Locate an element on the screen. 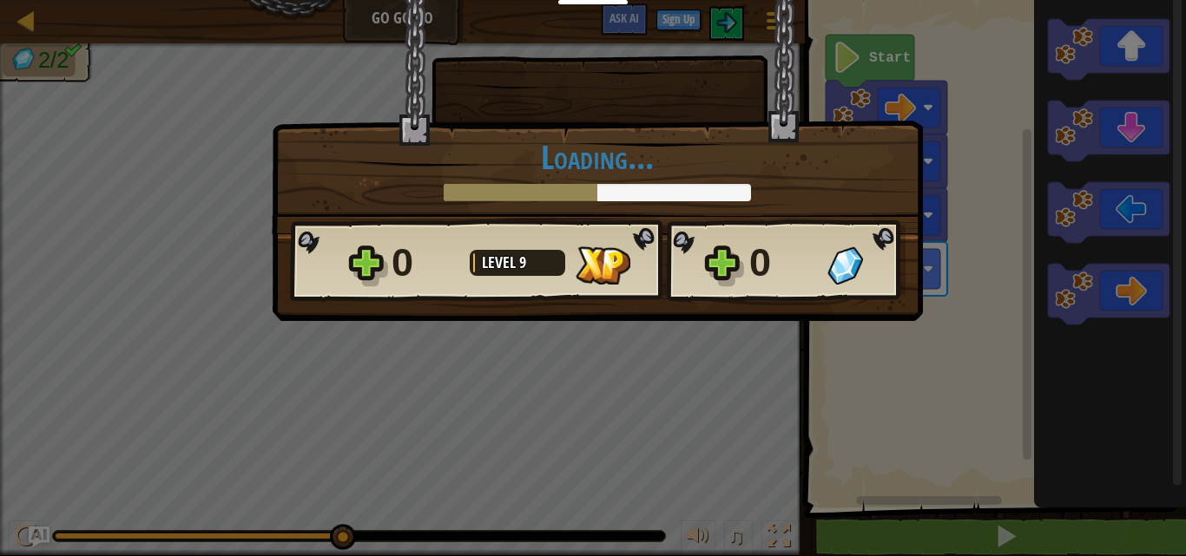 The image size is (1186, 556). img: Gems Gained is located at coordinates (845, 266).